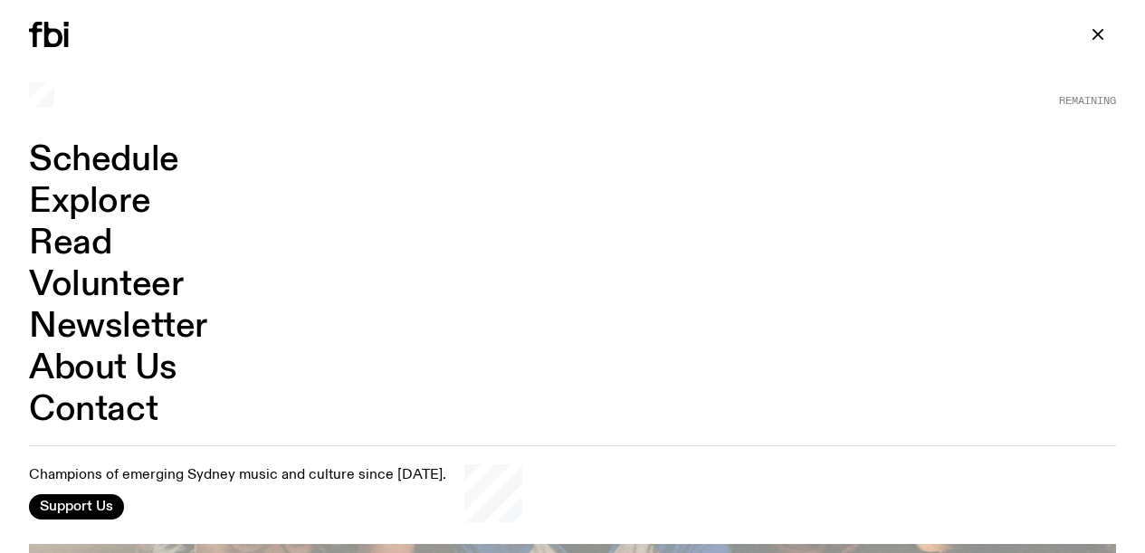 This screenshot has width=1145, height=553. Describe the element at coordinates (70, 243) in the screenshot. I see `a: Read` at that location.